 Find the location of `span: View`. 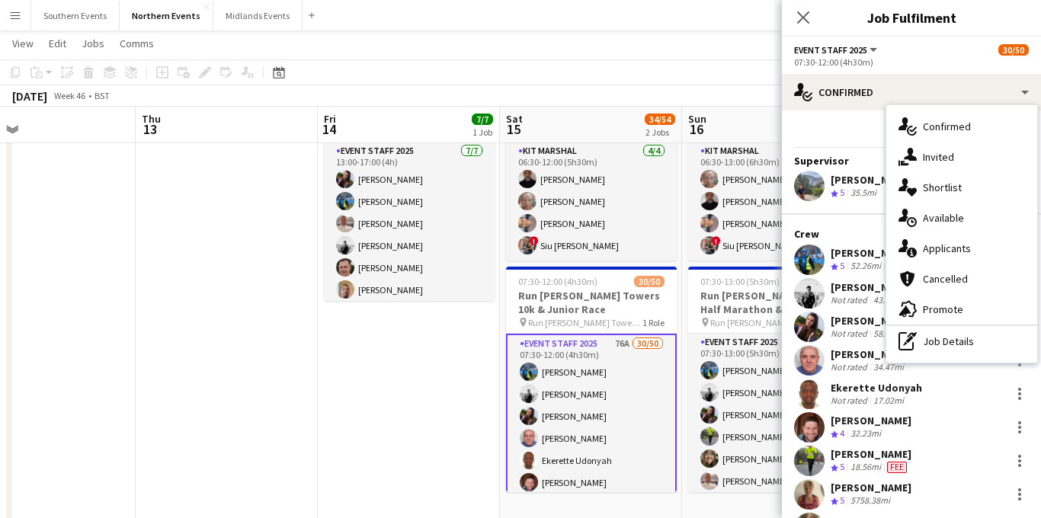

span: View is located at coordinates (23, 43).